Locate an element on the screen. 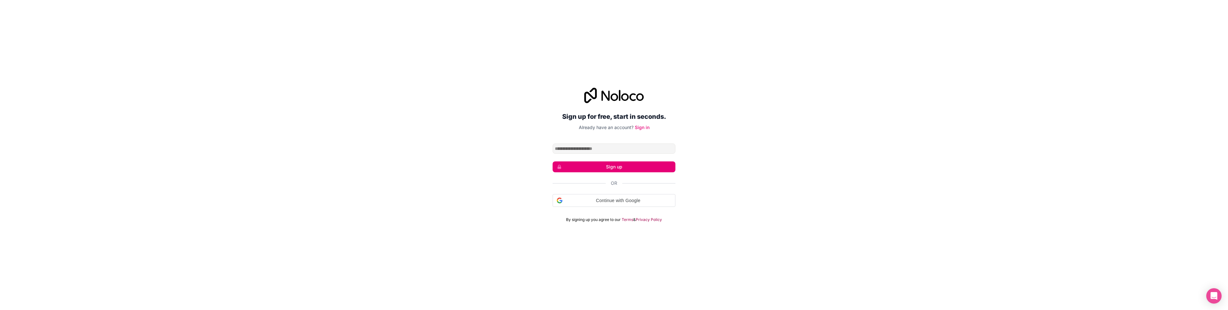 The height and width of the screenshot is (310, 1228). div: Open Intercom Messenger is located at coordinates (1214, 295).